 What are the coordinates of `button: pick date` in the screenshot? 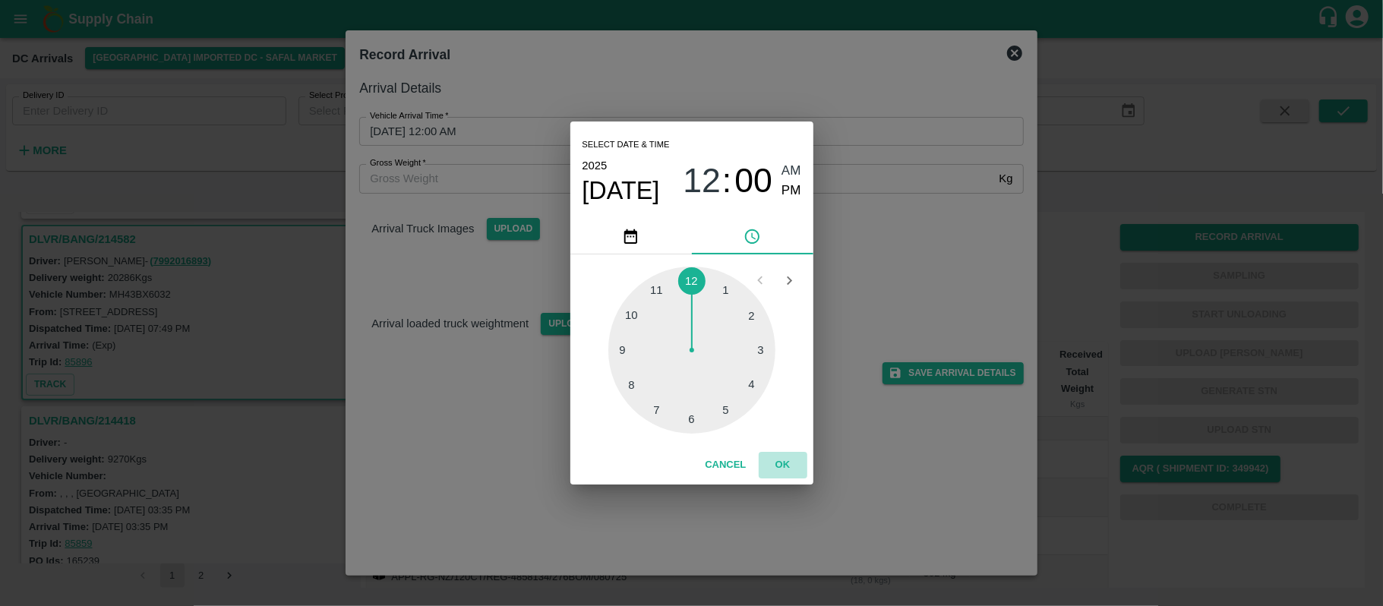 It's located at (631, 236).